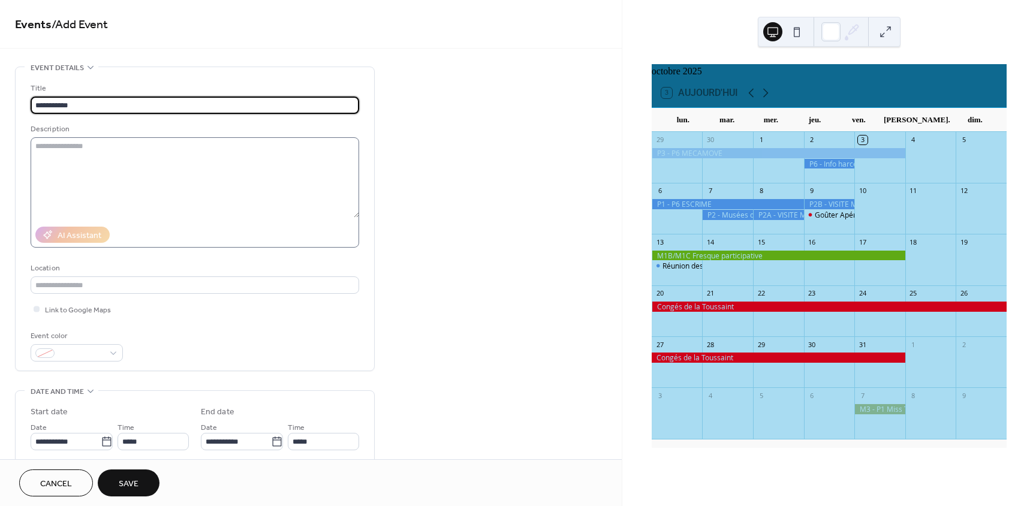  I want to click on div: 13, so click(660, 242).